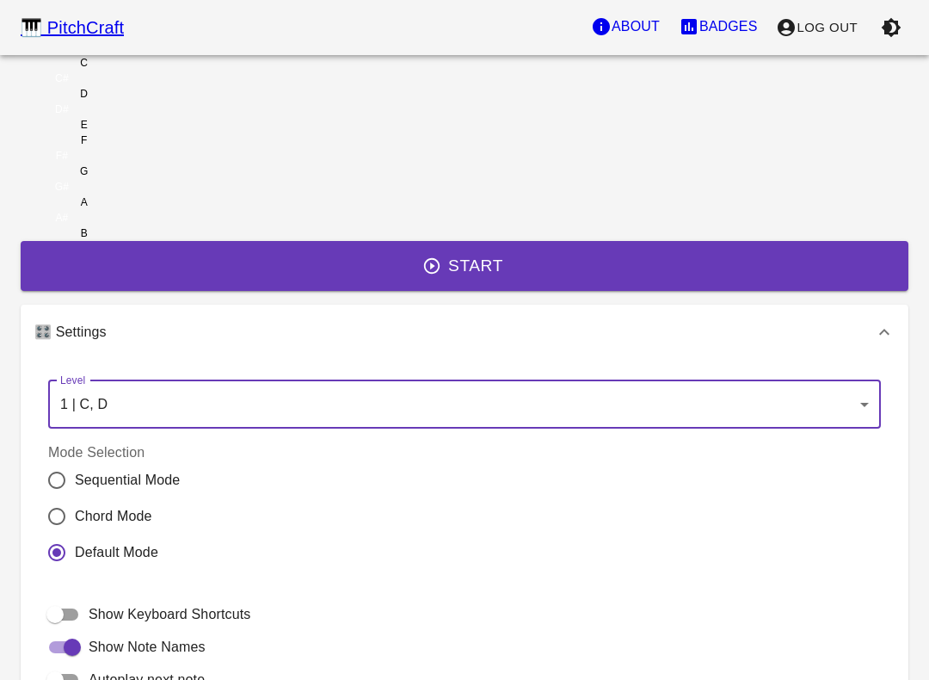  What do you see at coordinates (62, 156) in the screenshot?
I see `div: F#` at bounding box center [62, 156].